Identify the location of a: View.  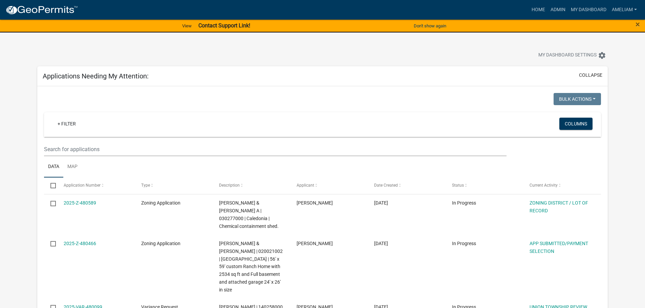
(187, 26).